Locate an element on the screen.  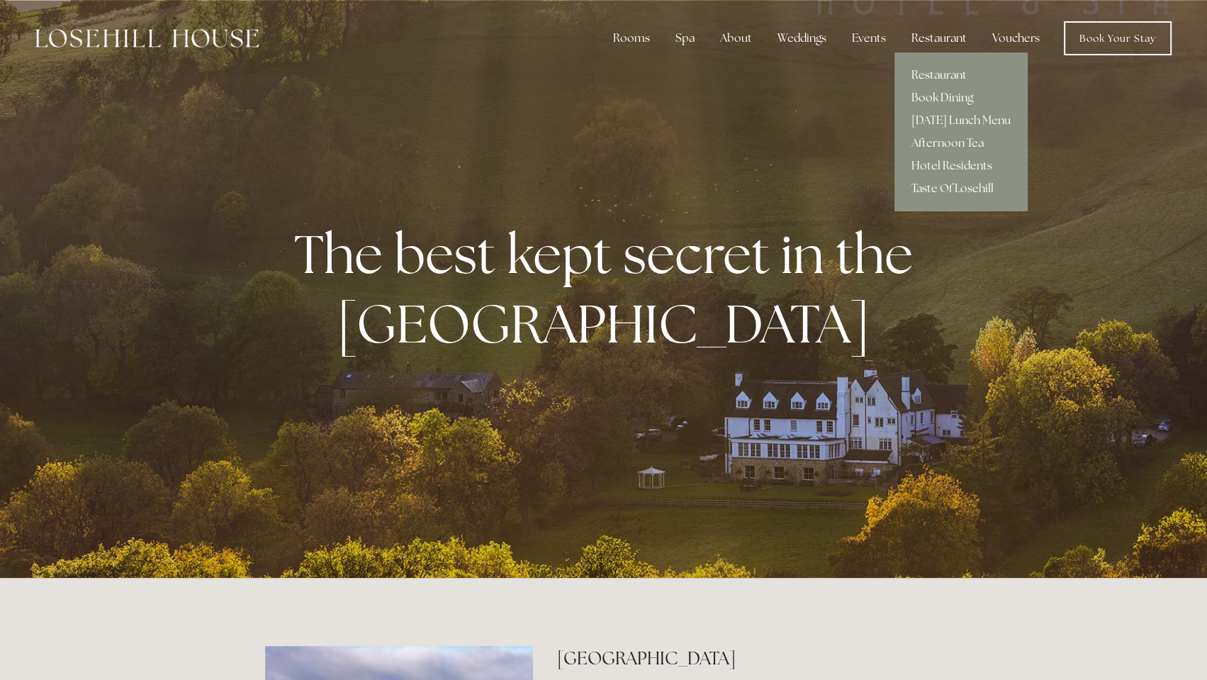
a: Book Your Stay is located at coordinates (1118, 38).